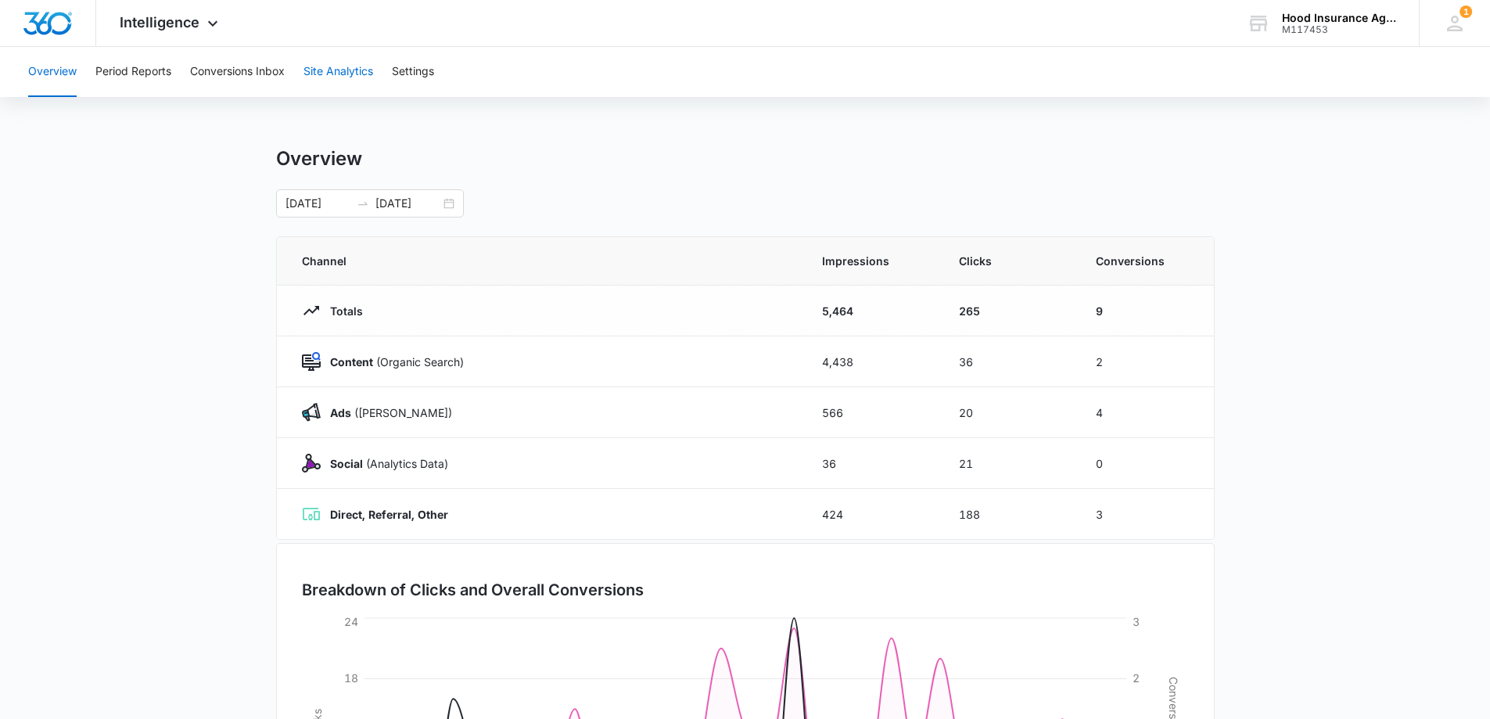  Describe the element at coordinates (1008, 260) in the screenshot. I see `span: Clicks` at that location.